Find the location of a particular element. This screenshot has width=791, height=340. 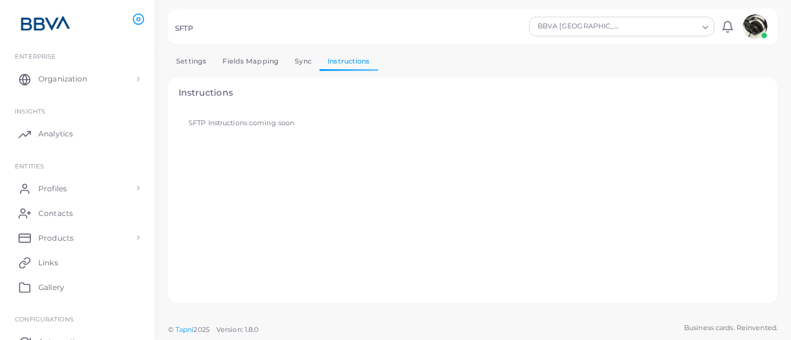

img: avatar is located at coordinates (755, 27).